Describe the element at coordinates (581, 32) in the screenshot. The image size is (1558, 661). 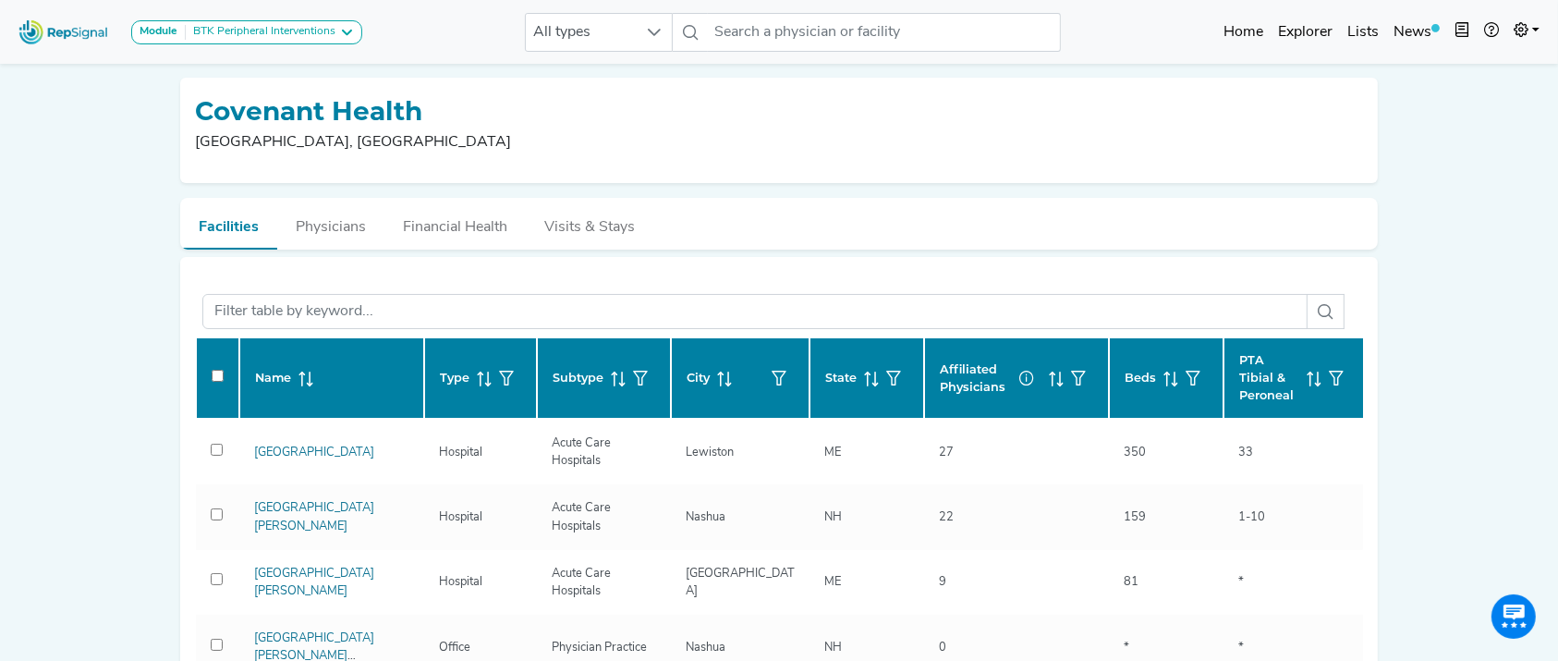
I see `span: All types` at that location.